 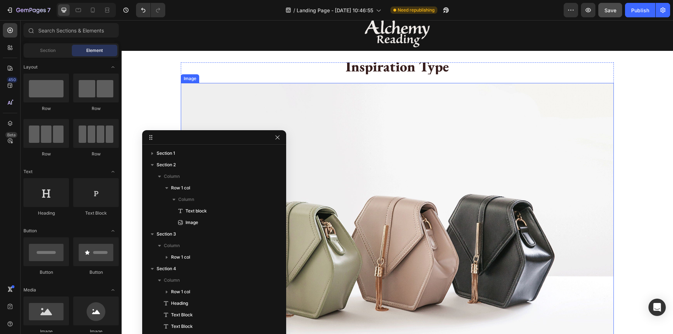 What do you see at coordinates (48, 50) in the screenshot?
I see `span: Section` at bounding box center [48, 50].